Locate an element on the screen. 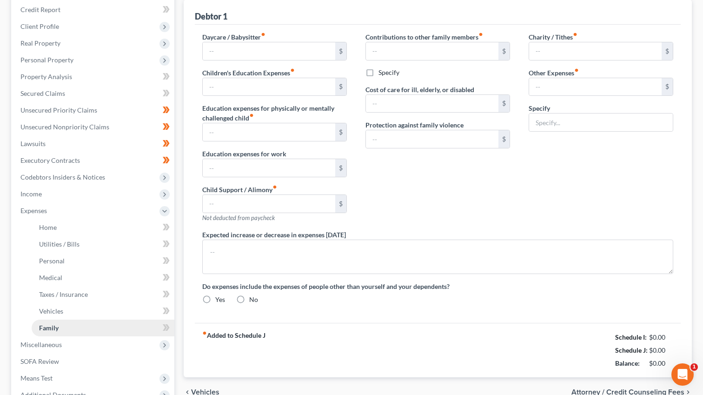 Image resolution: width=703 pixels, height=395 pixels. a: Personal is located at coordinates (103, 261).